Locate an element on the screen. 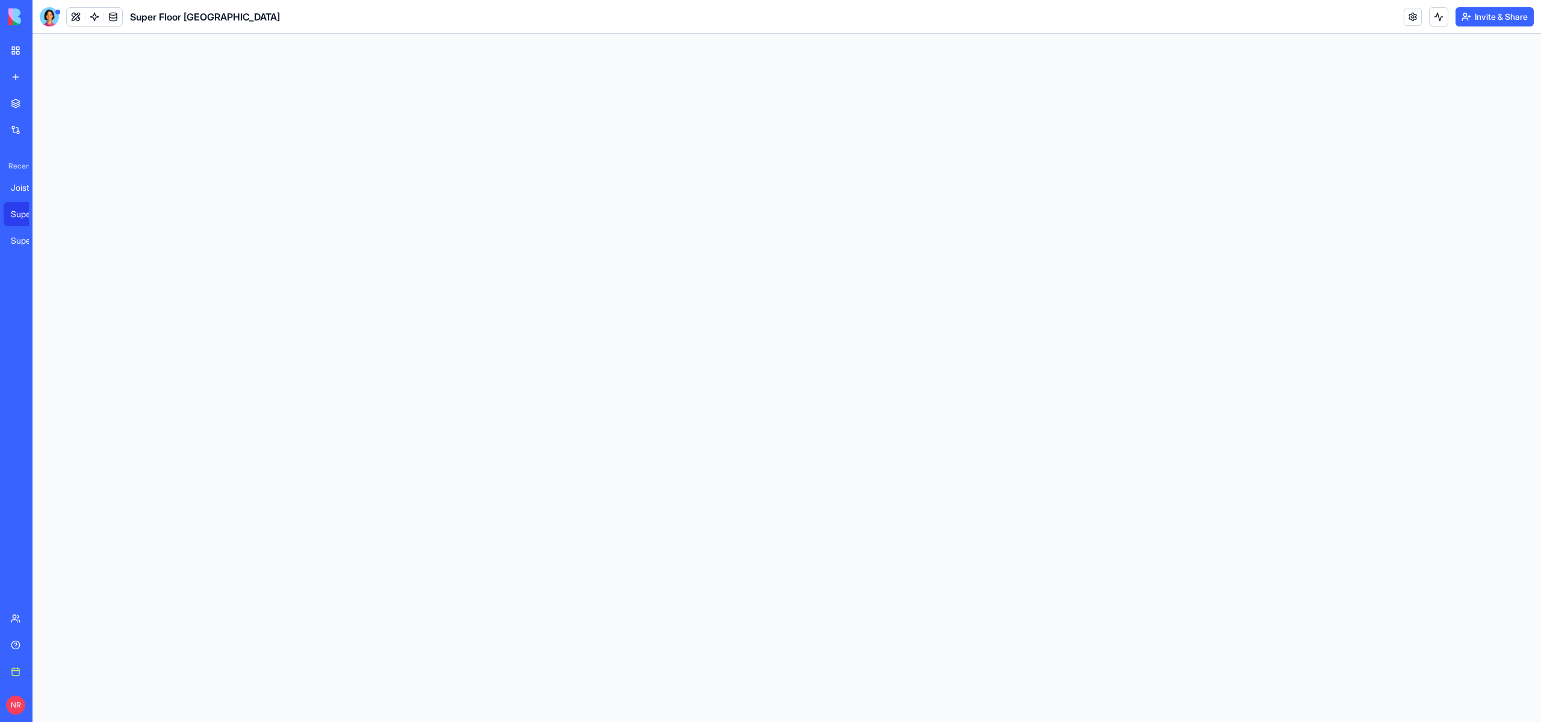 This screenshot has height=722, width=1541. img: logo is located at coordinates (46, 17).